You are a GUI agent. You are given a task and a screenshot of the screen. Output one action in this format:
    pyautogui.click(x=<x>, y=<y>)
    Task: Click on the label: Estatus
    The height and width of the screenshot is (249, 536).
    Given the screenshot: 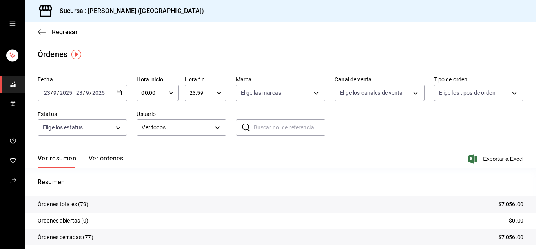 What is the action you would take?
    pyautogui.click(x=82, y=114)
    